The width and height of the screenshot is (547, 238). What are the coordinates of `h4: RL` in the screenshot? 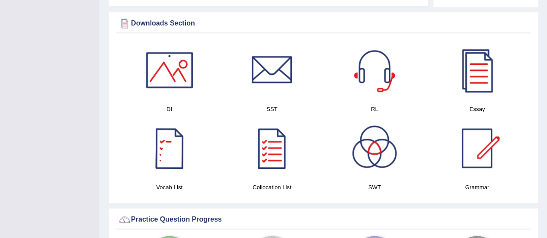 It's located at (375, 109).